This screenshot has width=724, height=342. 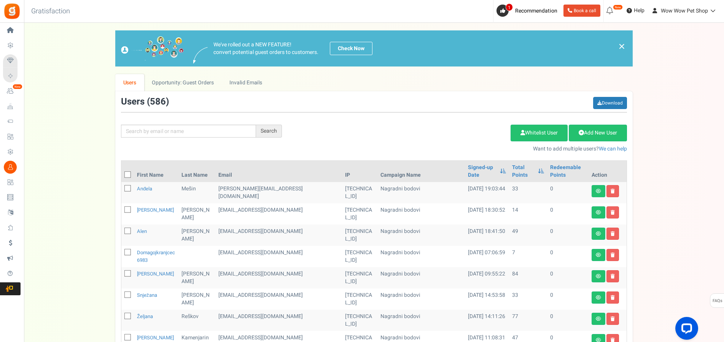 I want to click on td: Reškov, so click(x=197, y=321).